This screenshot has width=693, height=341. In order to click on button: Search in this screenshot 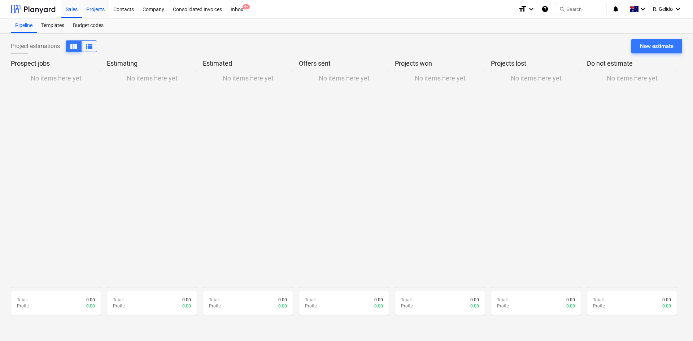, I will do `click(581, 9)`.